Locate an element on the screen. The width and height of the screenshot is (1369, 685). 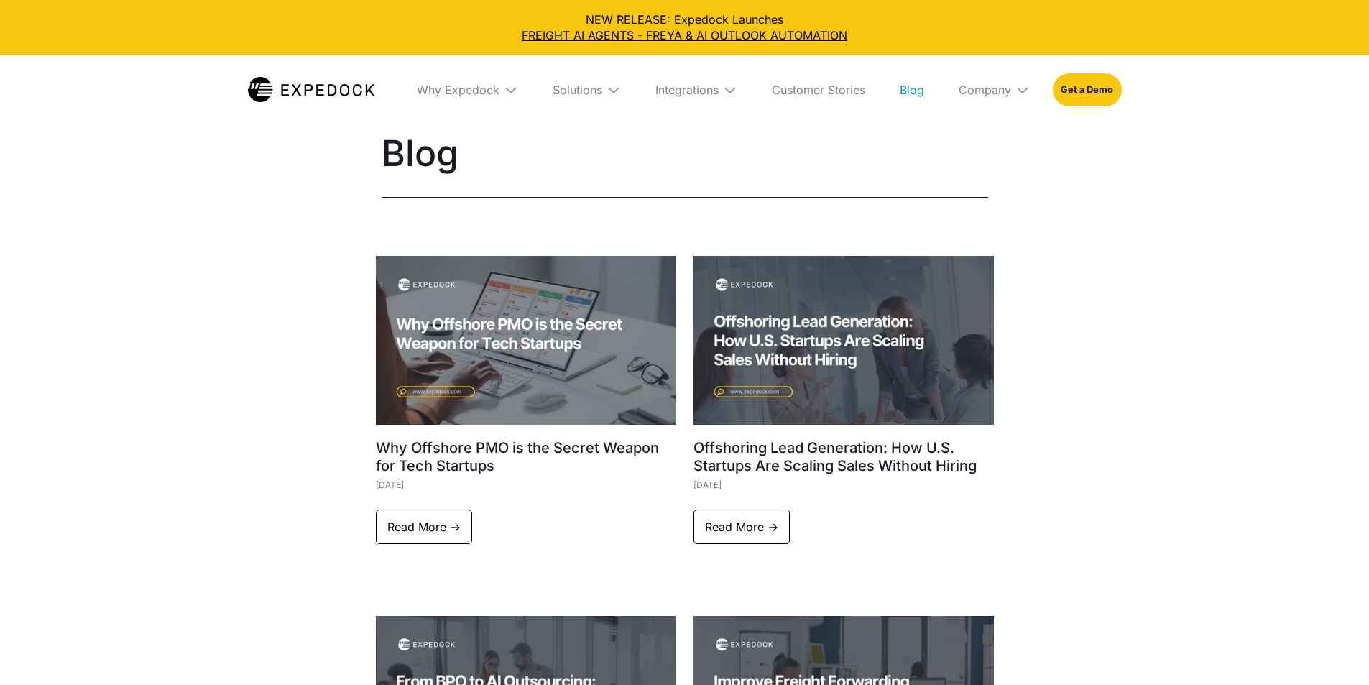
h1: Why Offshore PMO is the Secret Weapon for Tech Startups is located at coordinates (526, 457).